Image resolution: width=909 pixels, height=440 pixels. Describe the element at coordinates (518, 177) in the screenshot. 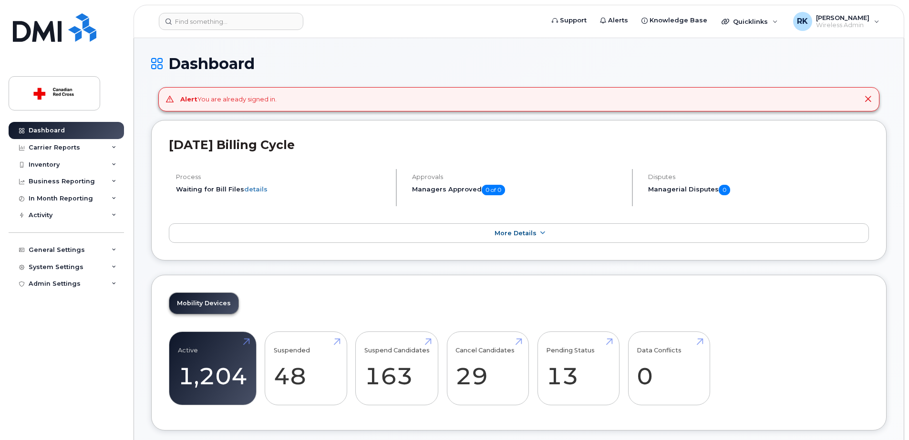

I see `h4: Approvals` at that location.